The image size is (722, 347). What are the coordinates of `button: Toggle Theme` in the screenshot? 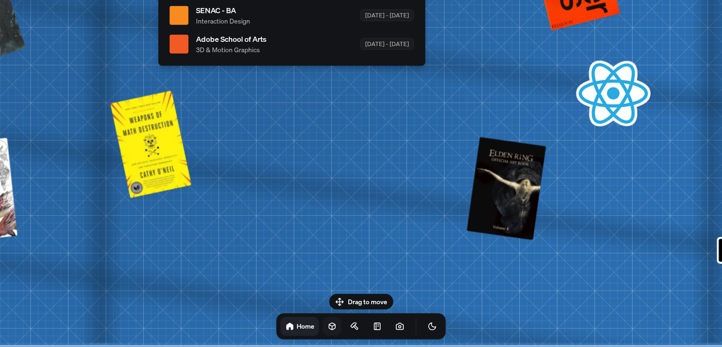 It's located at (433, 326).